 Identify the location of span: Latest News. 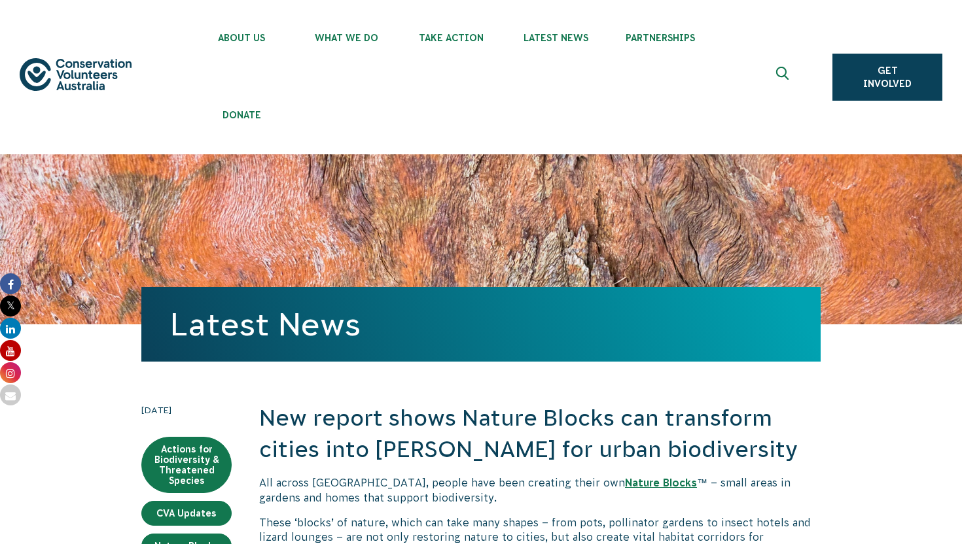
(556, 38).